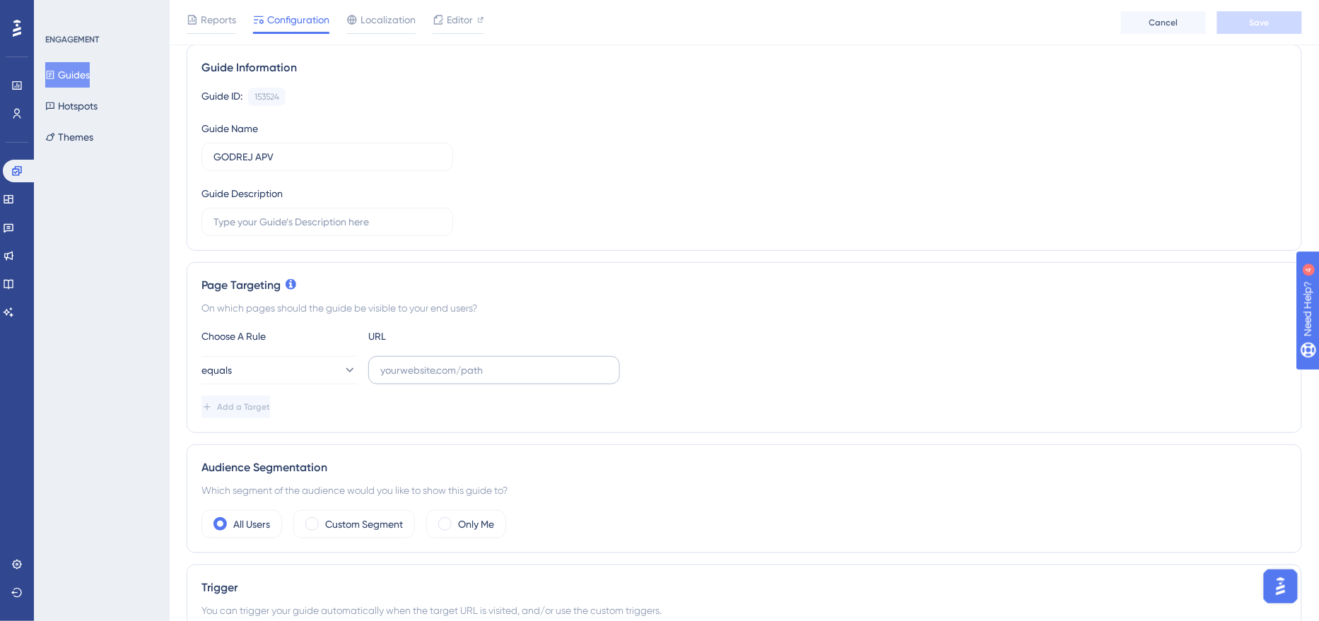  I want to click on div: URL, so click(446, 336).